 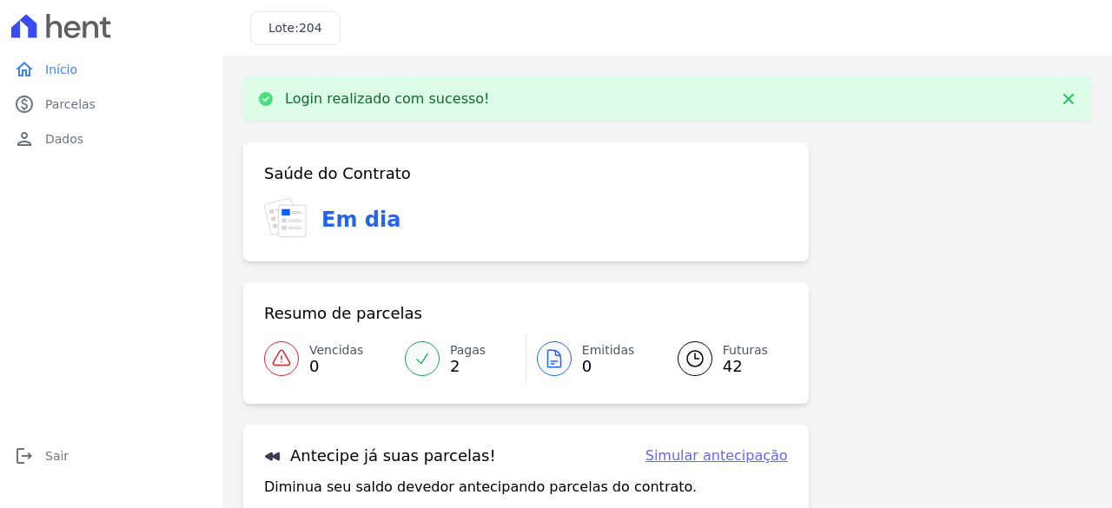 I want to click on span: Dados, so click(x=64, y=139).